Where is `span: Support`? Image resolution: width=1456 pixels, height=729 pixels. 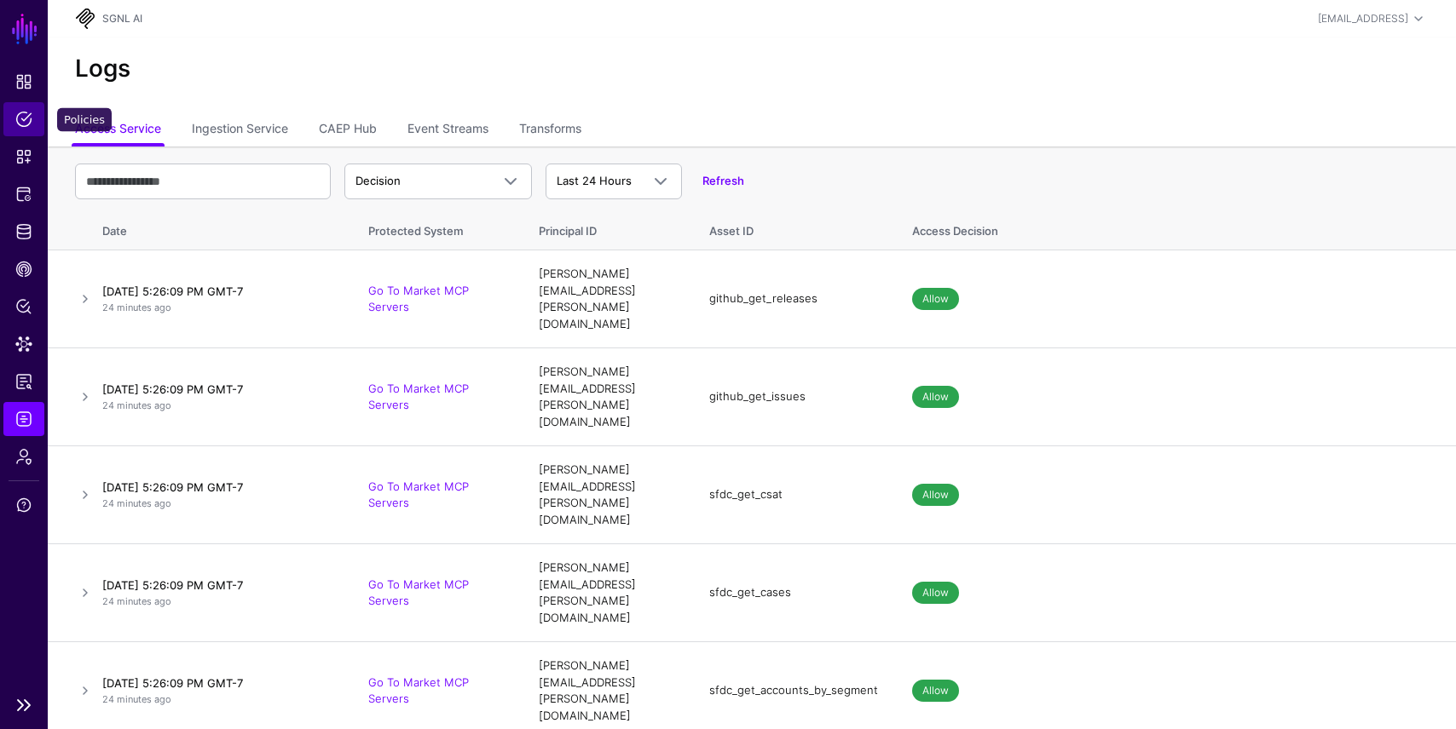 span: Support is located at coordinates (24, 505).